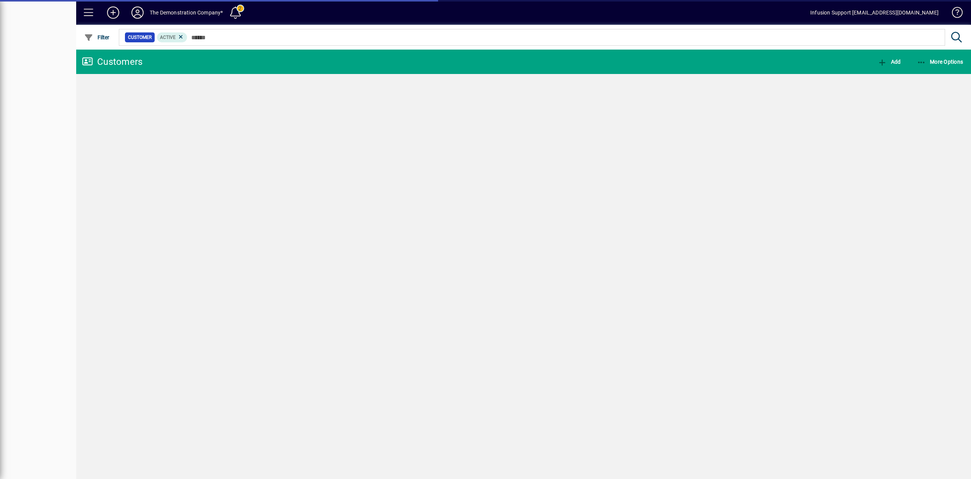  What do you see at coordinates (97, 37) in the screenshot?
I see `button: Filter` at bounding box center [97, 37].